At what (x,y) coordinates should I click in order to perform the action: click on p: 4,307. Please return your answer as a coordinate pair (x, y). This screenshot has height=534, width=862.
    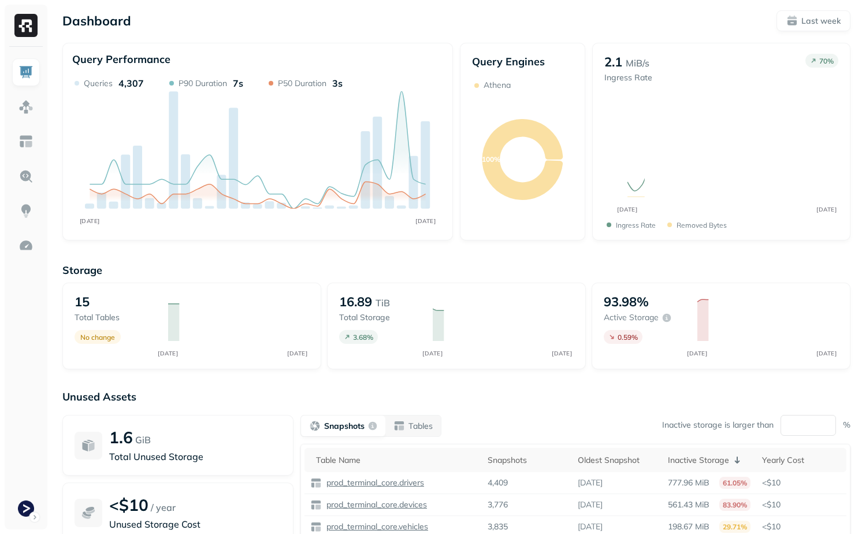
    Looking at the image, I should click on (131, 83).